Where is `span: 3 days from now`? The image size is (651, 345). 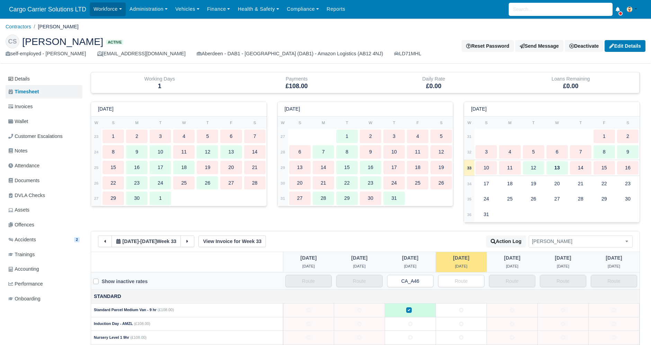 span: 3 days from now is located at coordinates (148, 242).